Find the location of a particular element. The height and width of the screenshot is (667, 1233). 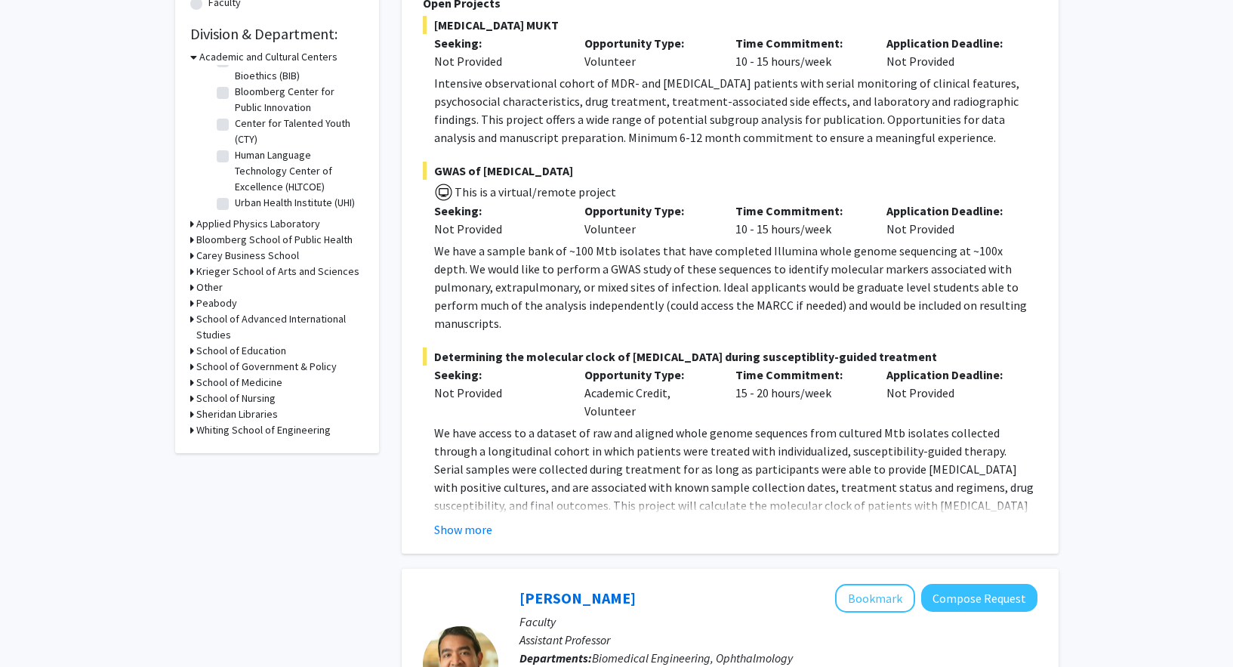

div: Academic Credit, Volunteer is located at coordinates (649, 393).